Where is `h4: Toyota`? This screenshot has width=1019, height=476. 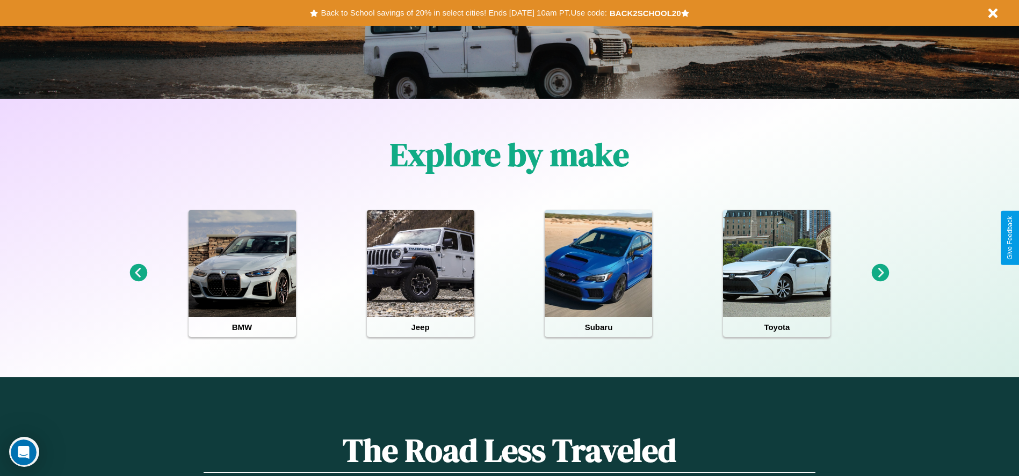
h4: Toyota is located at coordinates (777, 327).